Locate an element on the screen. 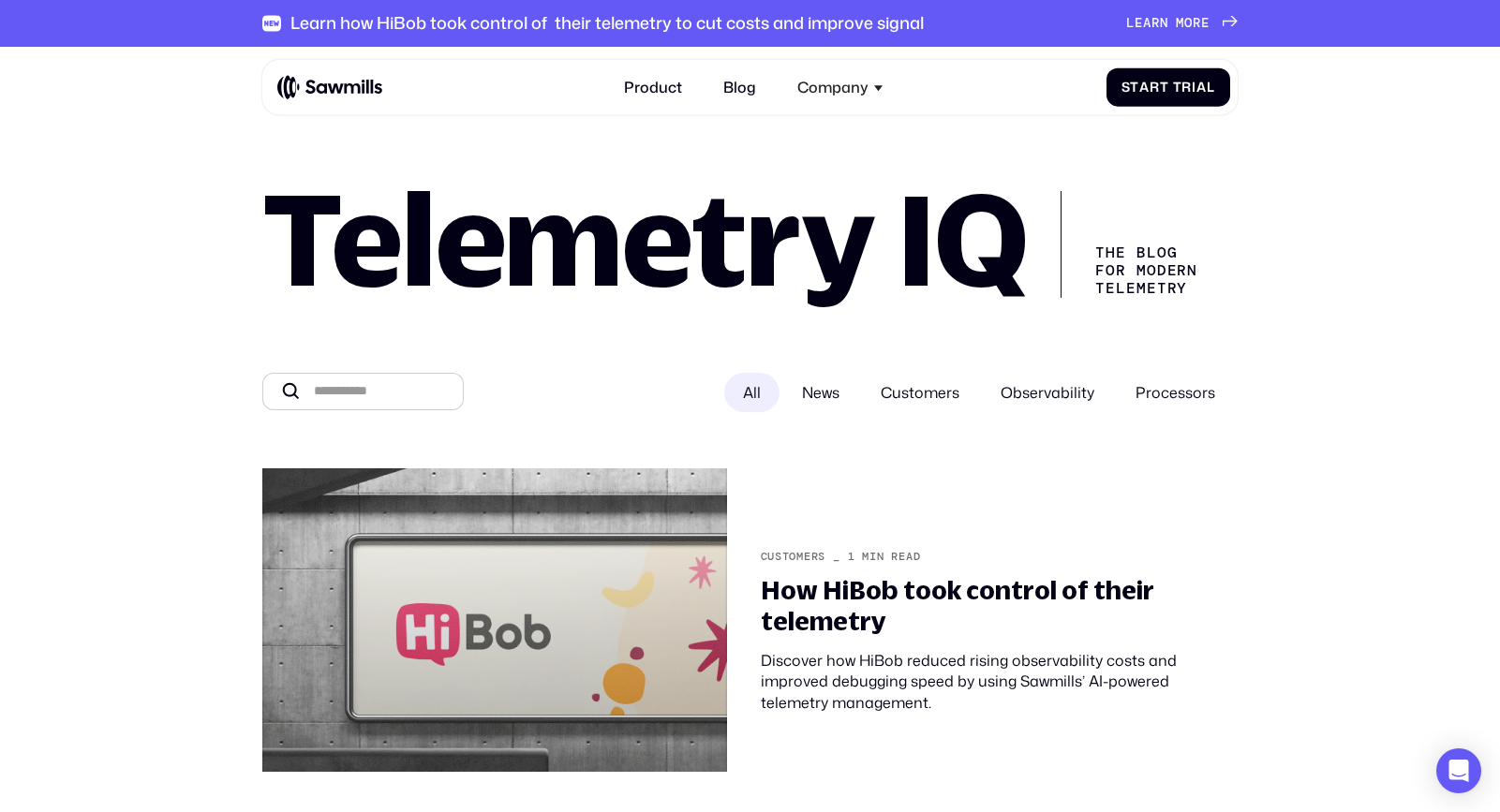 The height and width of the screenshot is (812, 1500). span: S is located at coordinates (1126, 87).